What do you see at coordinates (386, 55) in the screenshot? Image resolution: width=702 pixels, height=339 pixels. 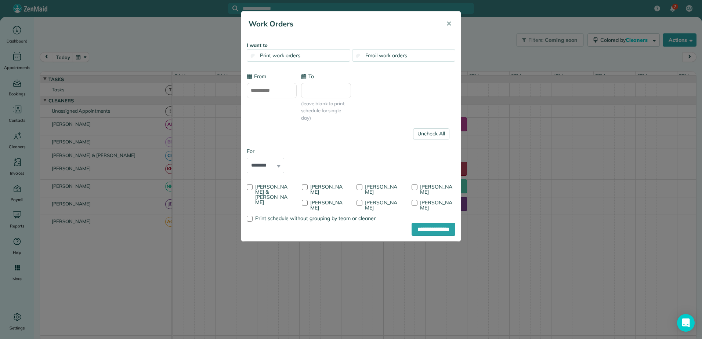 I see `span: Email work orders` at bounding box center [386, 55].